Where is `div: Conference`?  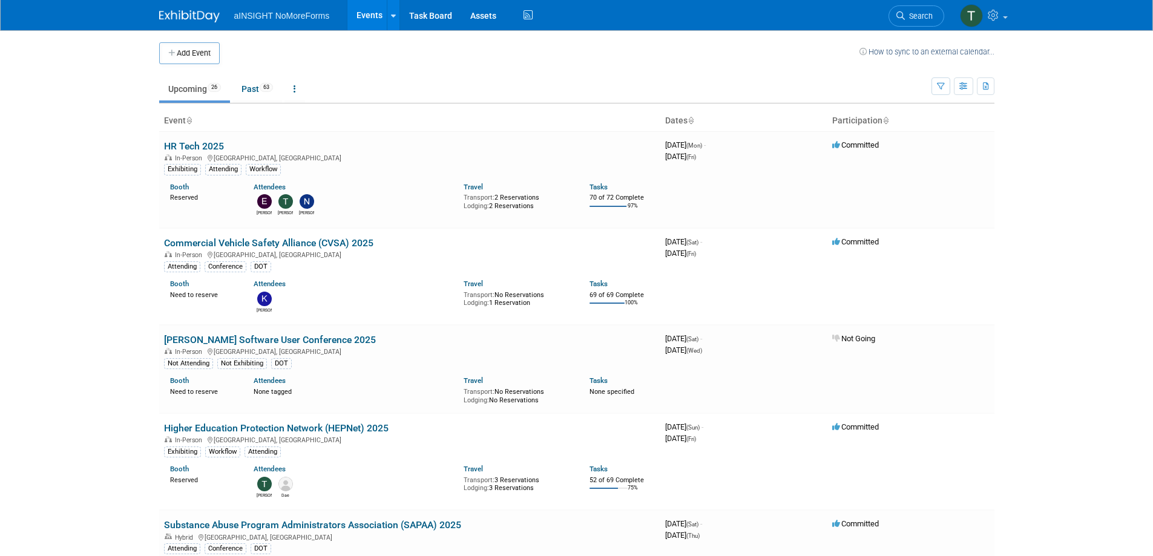
div: Conference is located at coordinates (225, 549).